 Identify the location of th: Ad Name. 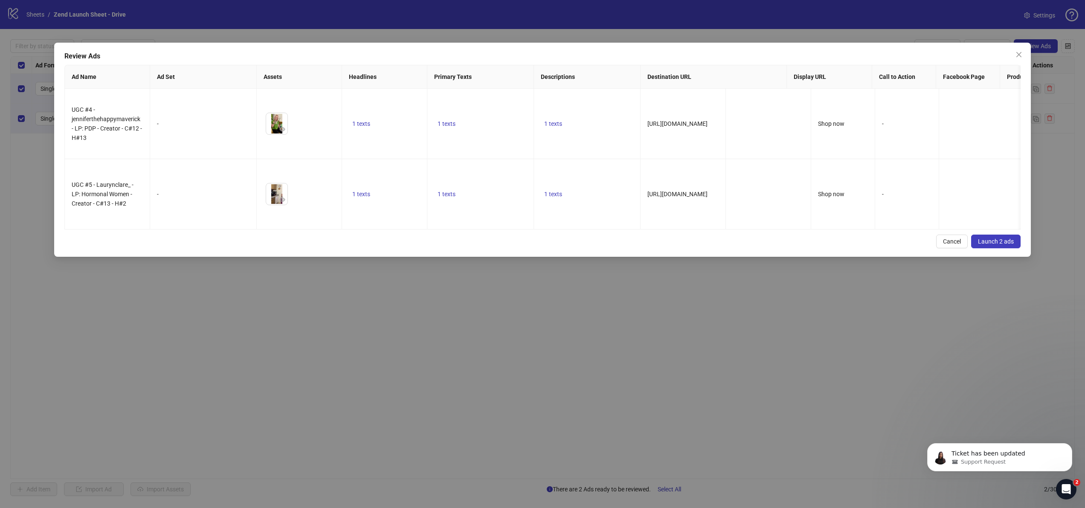
(108, 77).